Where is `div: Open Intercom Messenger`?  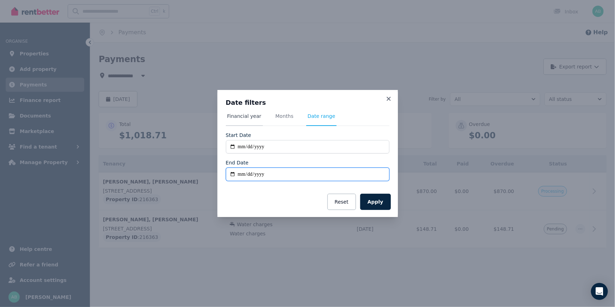 div: Open Intercom Messenger is located at coordinates (600, 291).